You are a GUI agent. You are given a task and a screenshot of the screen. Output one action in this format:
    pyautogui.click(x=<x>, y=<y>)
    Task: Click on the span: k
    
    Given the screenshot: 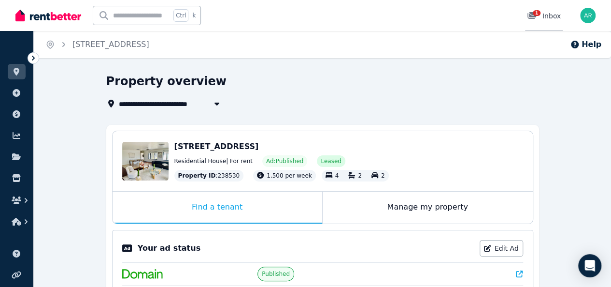 What is the action you would take?
    pyautogui.click(x=194, y=15)
    